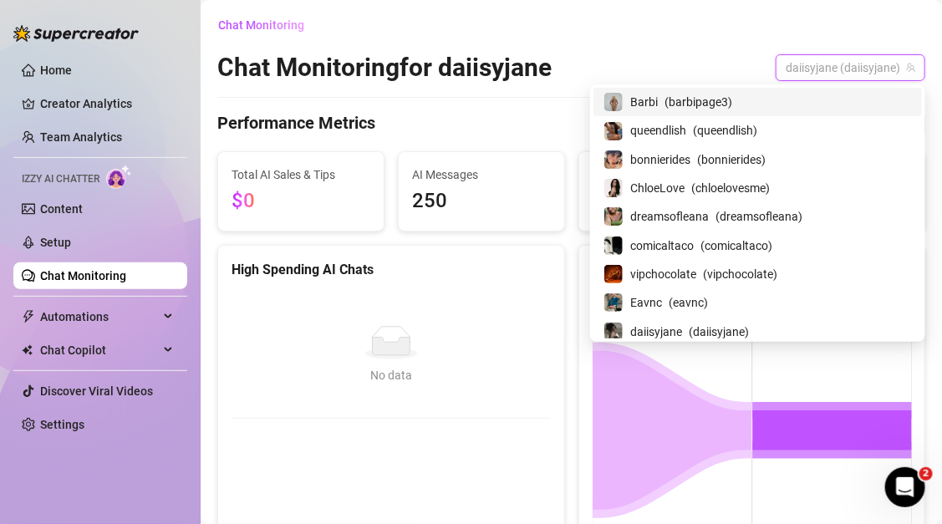  I want to click on h2: Chat Monitoring for daiisyjane, so click(384, 68).